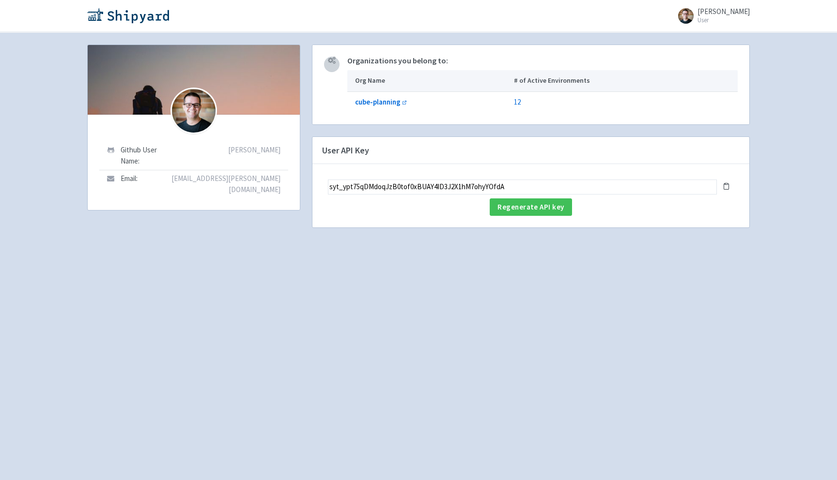 The width and height of the screenshot is (837, 480). Describe the element at coordinates (142, 156) in the screenshot. I see `td: Github User Name:` at that location.